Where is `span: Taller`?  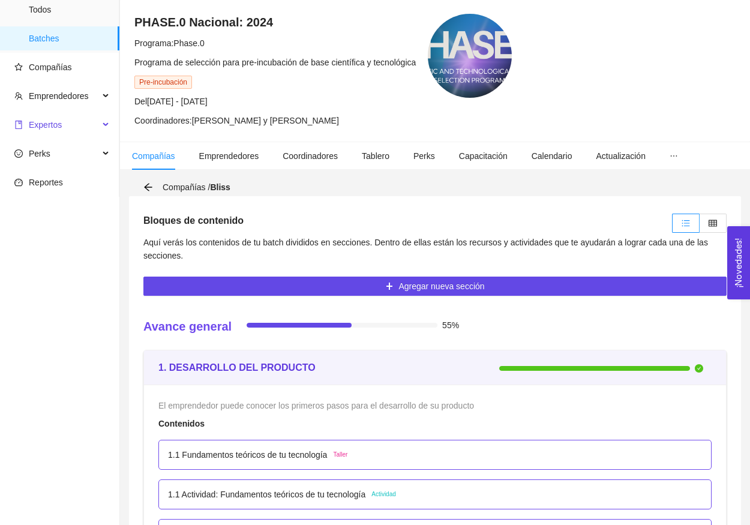 span: Taller is located at coordinates (340, 455).